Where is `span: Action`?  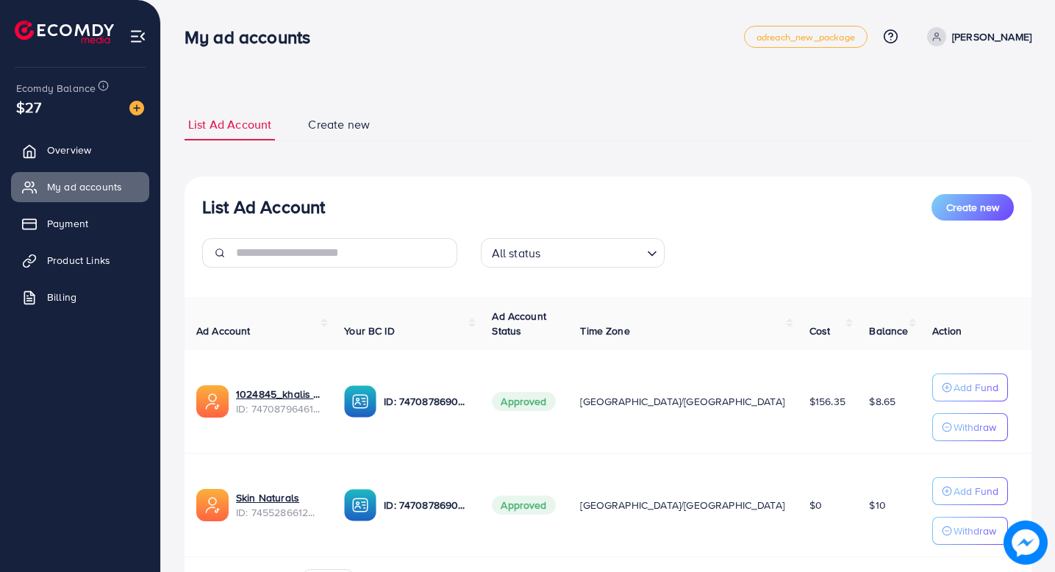 span: Action is located at coordinates (947, 331).